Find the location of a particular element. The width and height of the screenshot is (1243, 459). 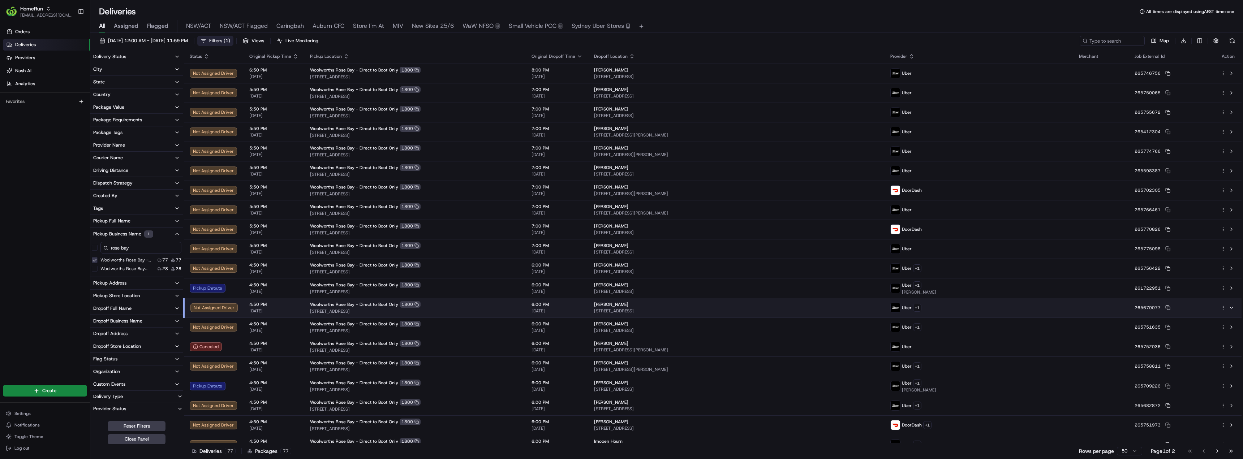

button: Filters(1) is located at coordinates (215, 41).